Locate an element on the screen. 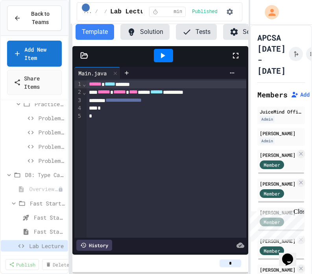 The width and height of the screenshot is (312, 274). a: Publish is located at coordinates (22, 264).